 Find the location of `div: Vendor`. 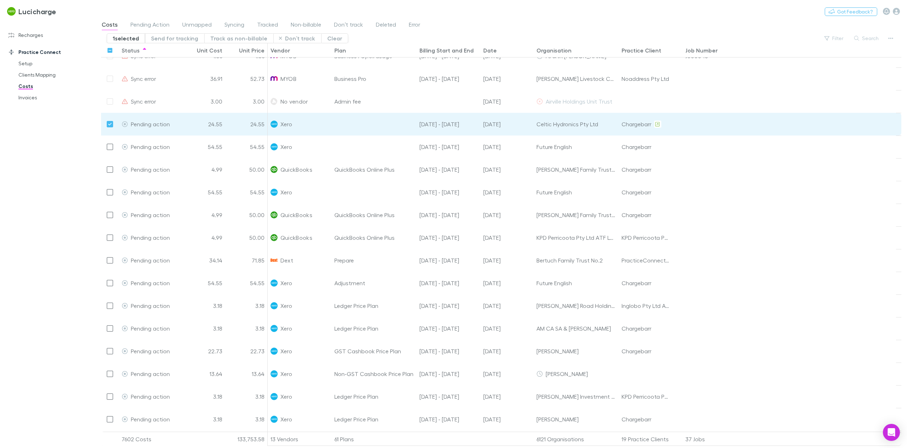

div: Vendor is located at coordinates (280, 50).